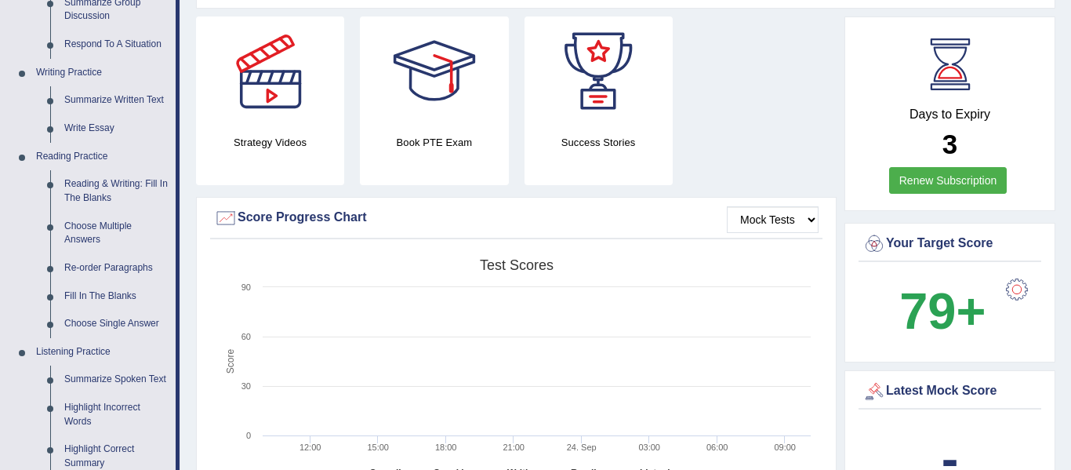 The image size is (1071, 470). Describe the element at coordinates (116, 268) in the screenshot. I see `a: Re-order Paragraphs` at that location.